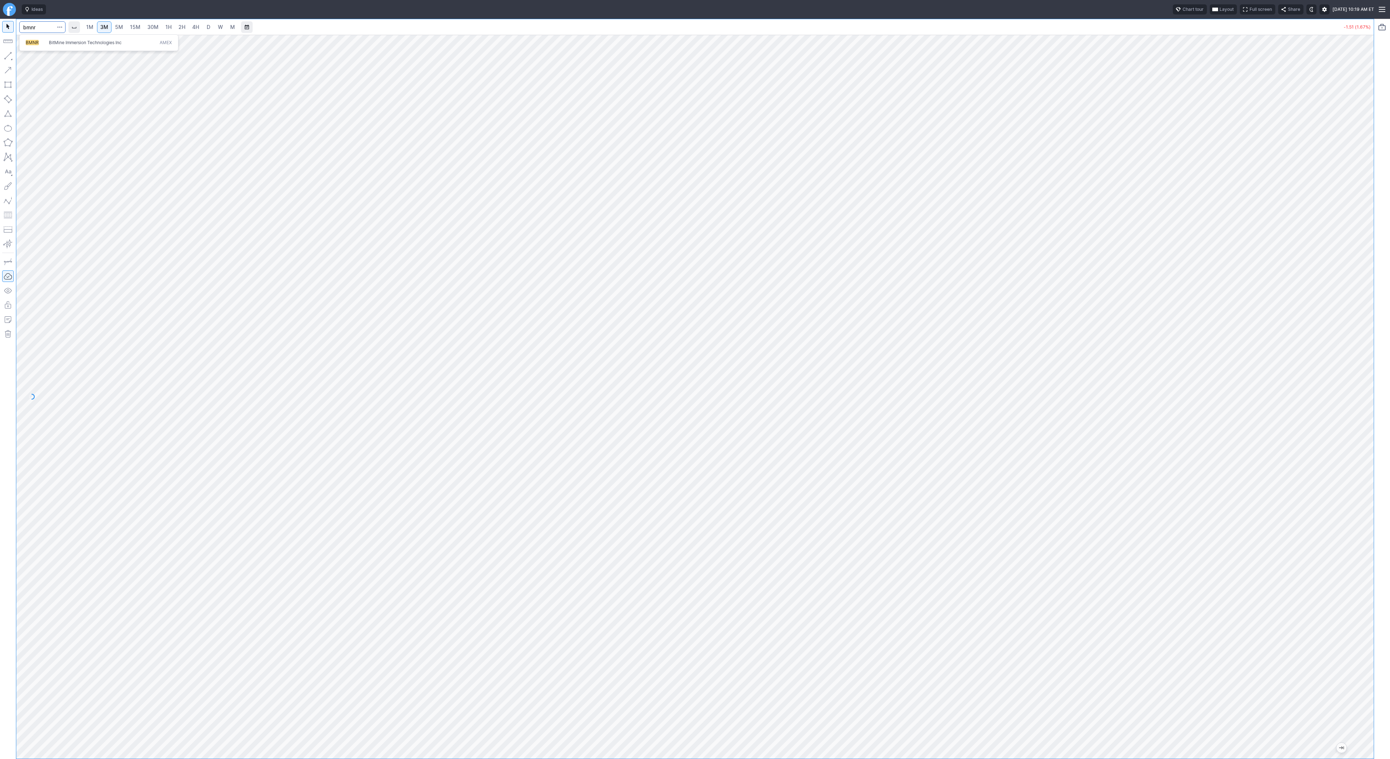 This screenshot has width=1390, height=759. Describe the element at coordinates (74, 27) in the screenshot. I see `button: Interval` at that location.